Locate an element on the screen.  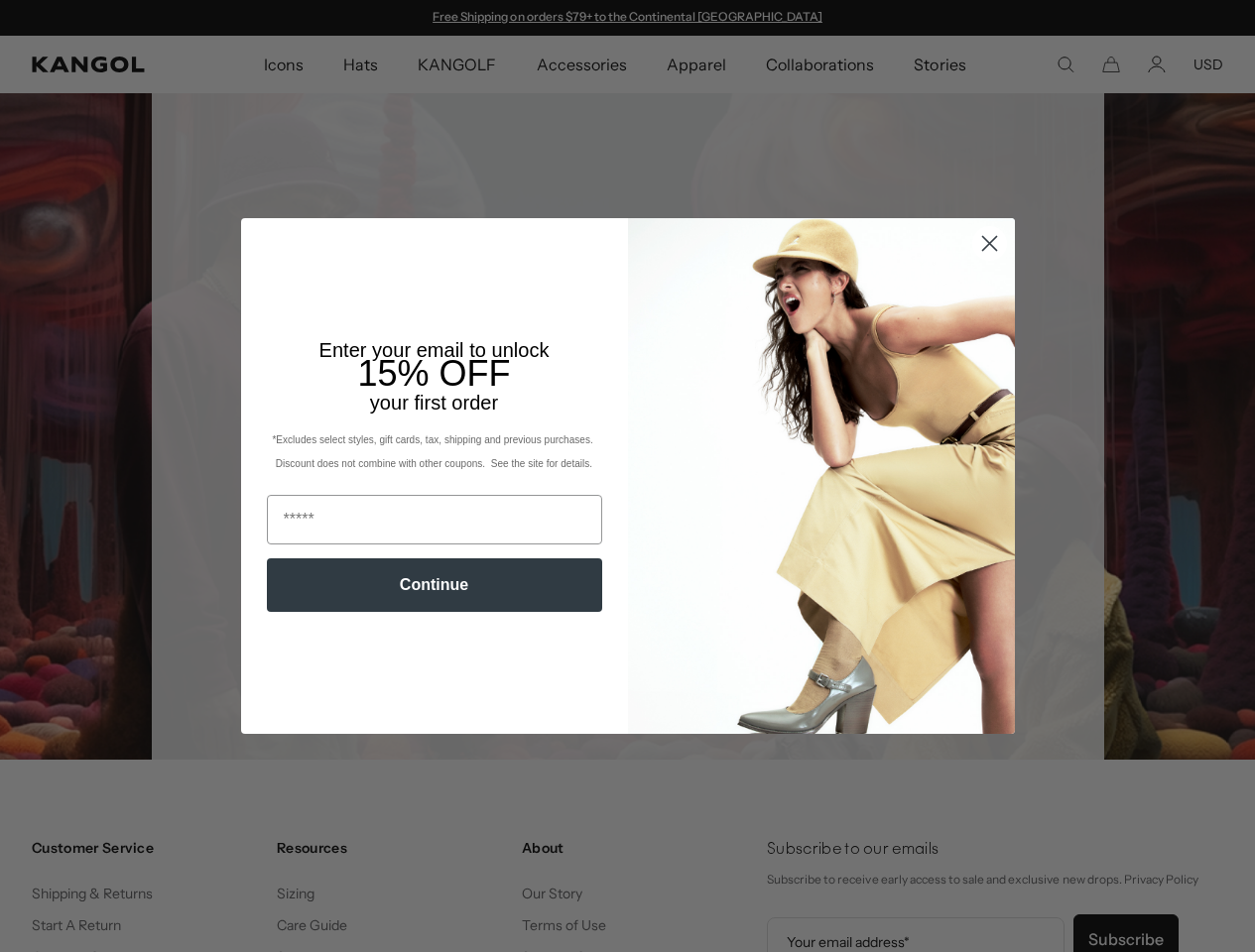
button: Continue is located at coordinates (434, 585).